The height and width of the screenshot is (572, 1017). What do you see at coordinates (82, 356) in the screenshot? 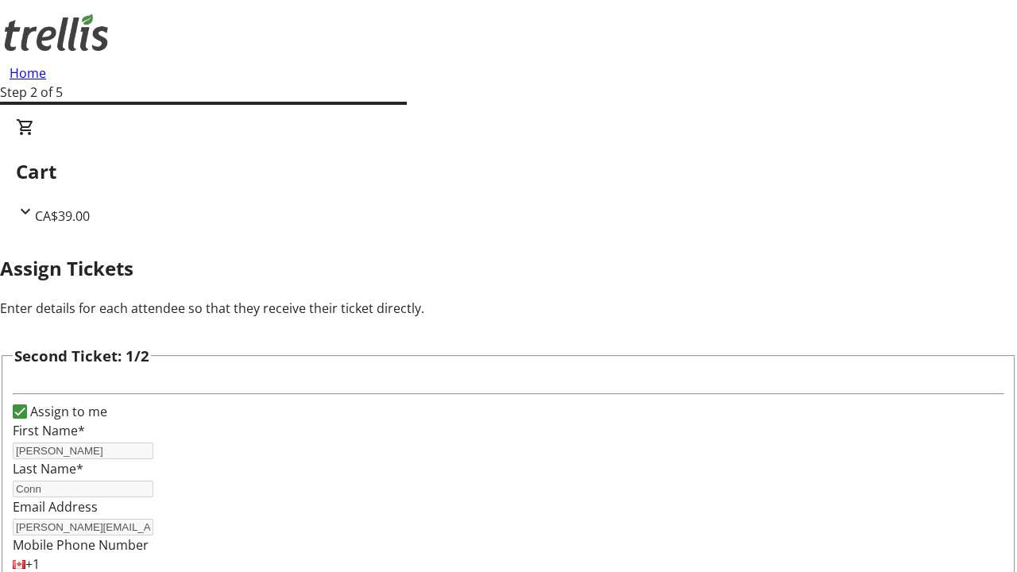
I see `h3: Second Ticket: 1/2` at bounding box center [82, 356].